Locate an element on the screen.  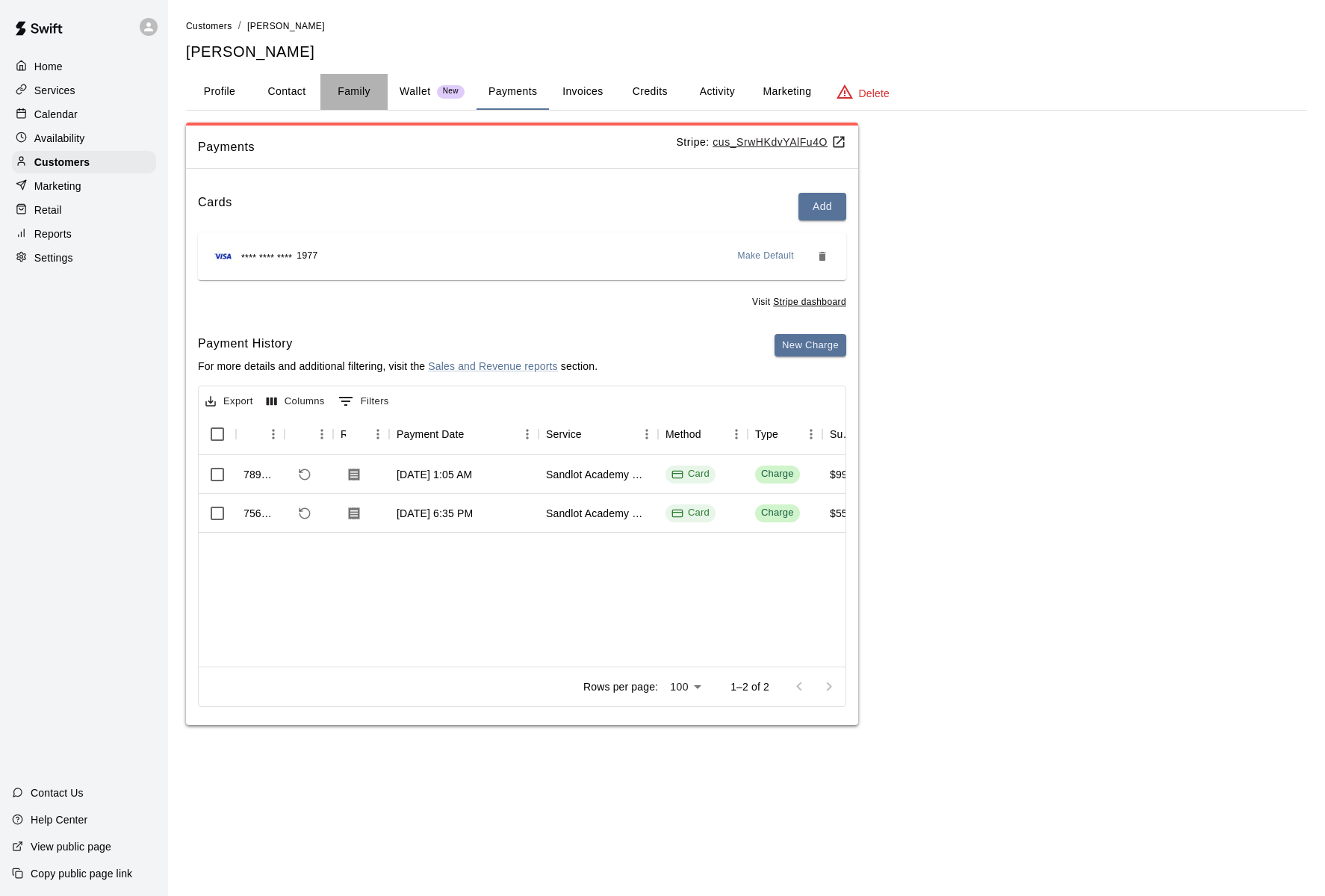
a: Stripe dashboard is located at coordinates (810, 302).